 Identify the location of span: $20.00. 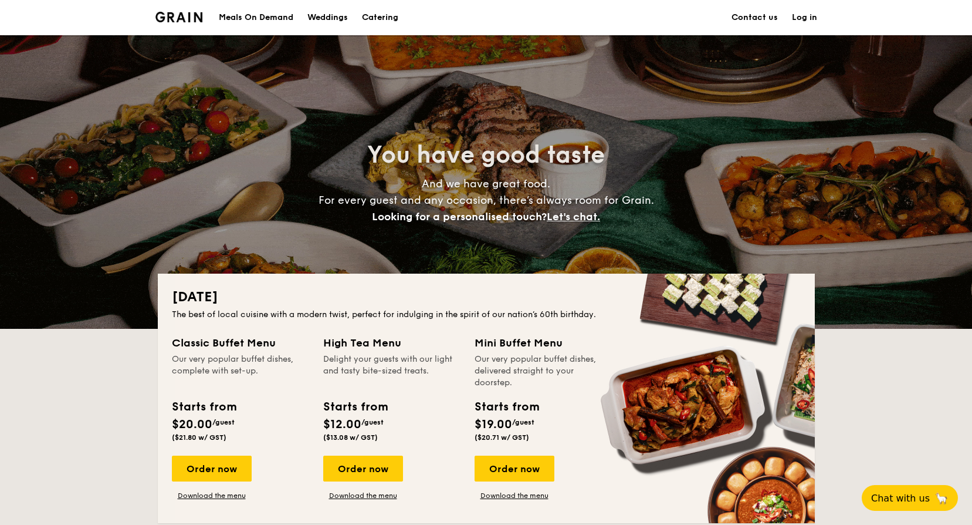
(192, 424).